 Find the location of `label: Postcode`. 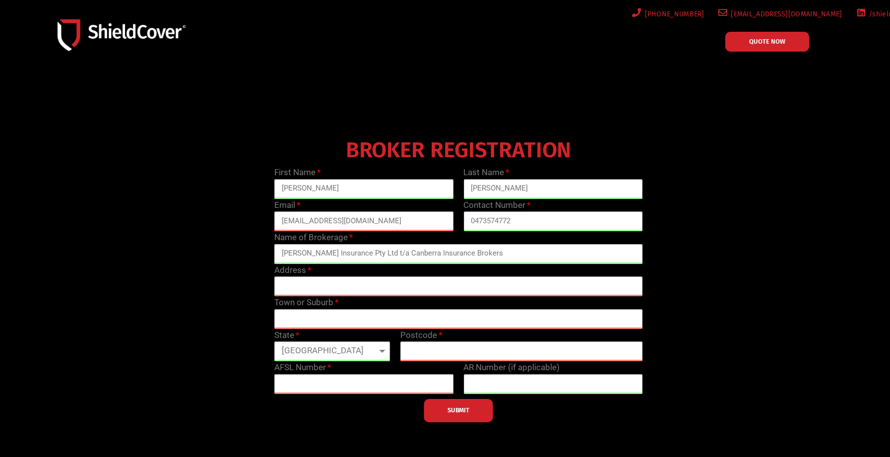

label: Postcode is located at coordinates (421, 335).